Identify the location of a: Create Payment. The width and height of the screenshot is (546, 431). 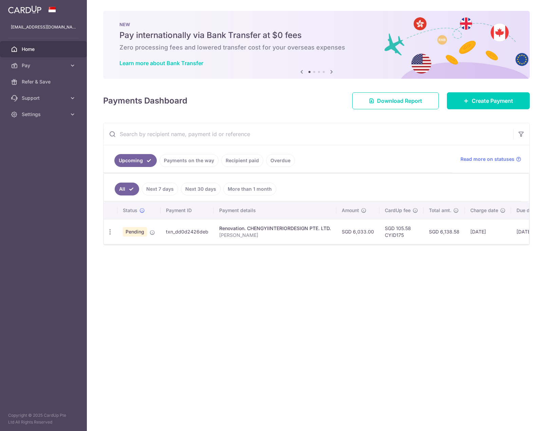
(488, 101).